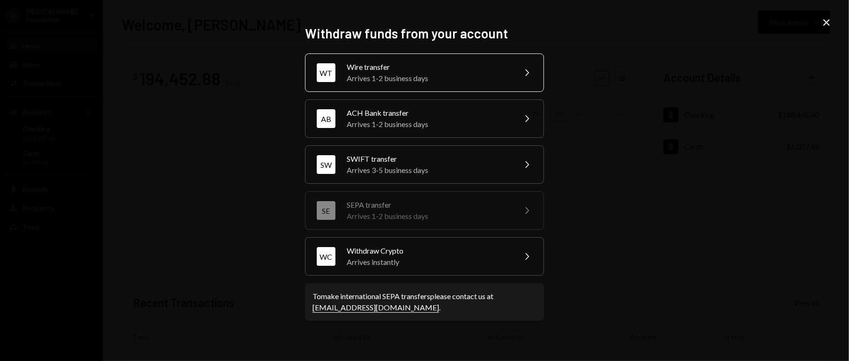 The image size is (849, 361). Describe the element at coordinates (424, 164) in the screenshot. I see `button: SWSWIFT transferArrives 3-5 business days` at that location.